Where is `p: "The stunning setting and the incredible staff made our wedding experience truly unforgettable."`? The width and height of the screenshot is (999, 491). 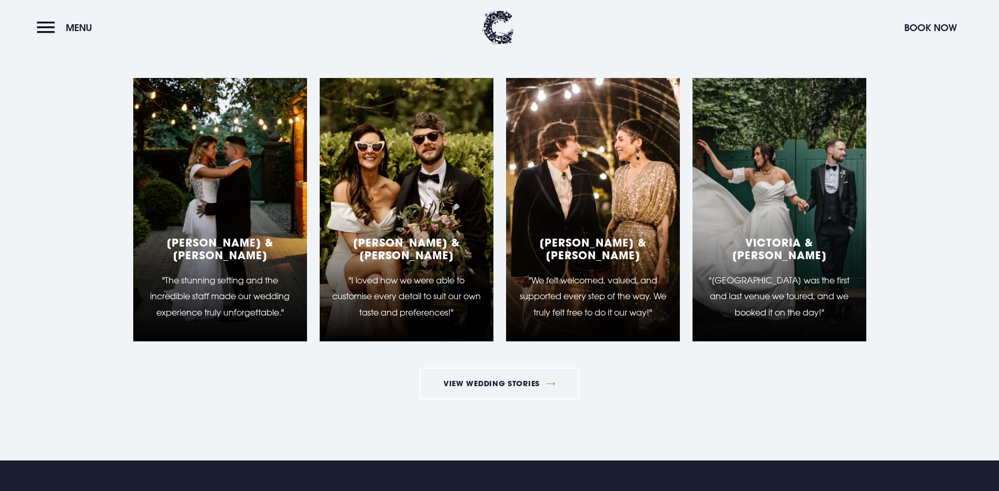 p: "The stunning setting and the incredible staff made our wedding experience truly unforgettable." is located at coordinates (220, 296).